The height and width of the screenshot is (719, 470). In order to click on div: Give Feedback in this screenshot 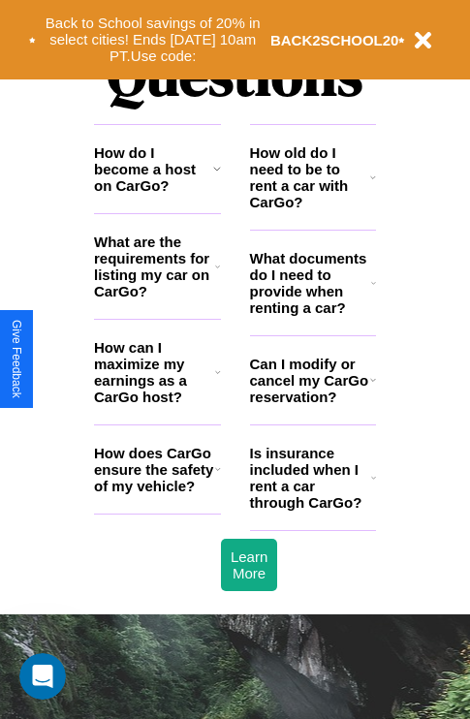, I will do `click(16, 359)`.